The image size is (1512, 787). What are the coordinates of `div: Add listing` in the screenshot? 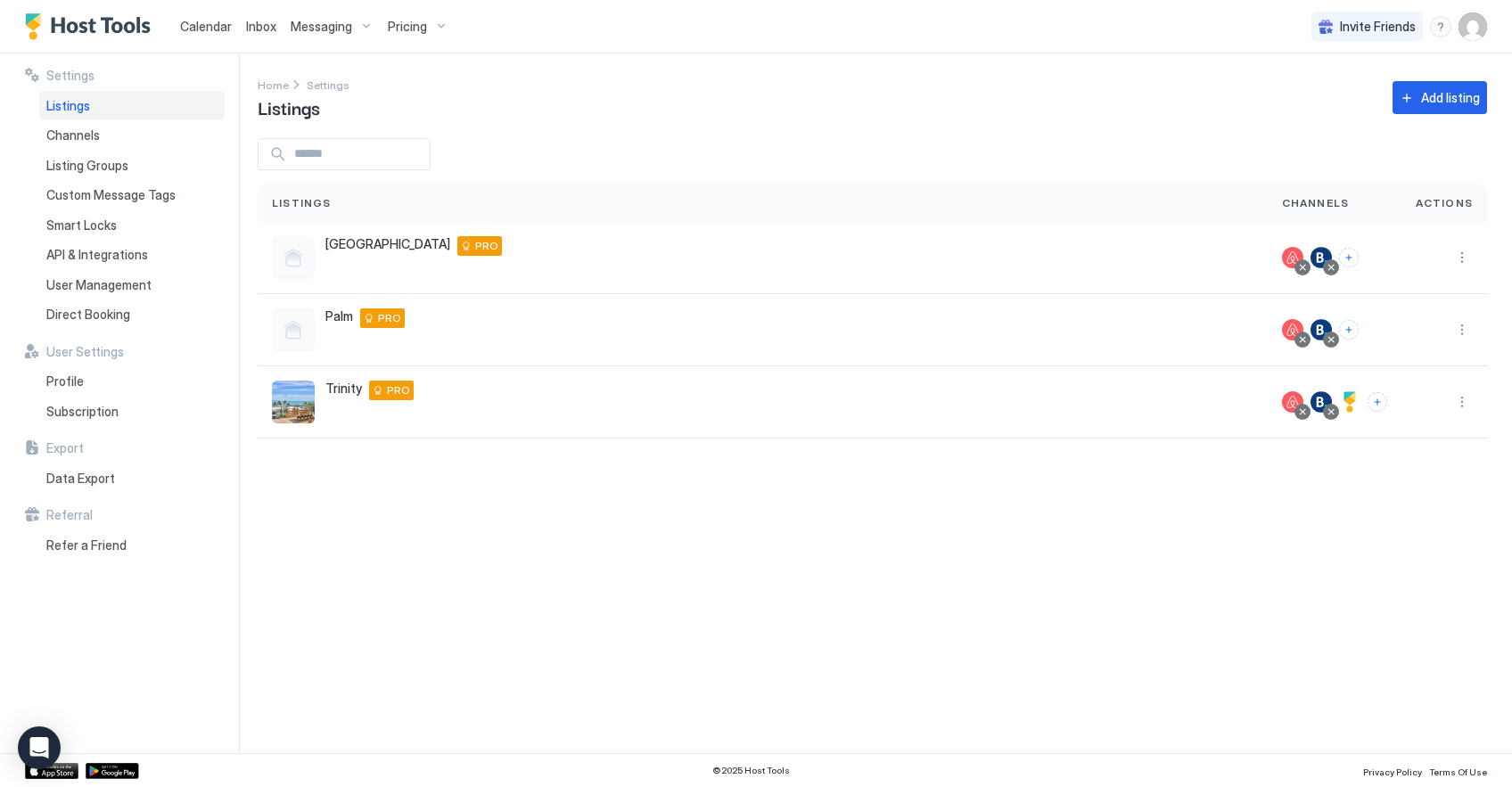 It's located at (1450, 98).